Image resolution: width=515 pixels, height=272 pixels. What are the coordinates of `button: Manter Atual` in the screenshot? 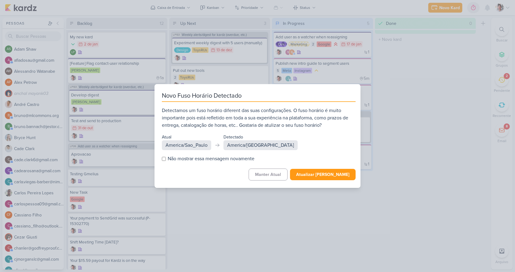 It's located at (268, 174).